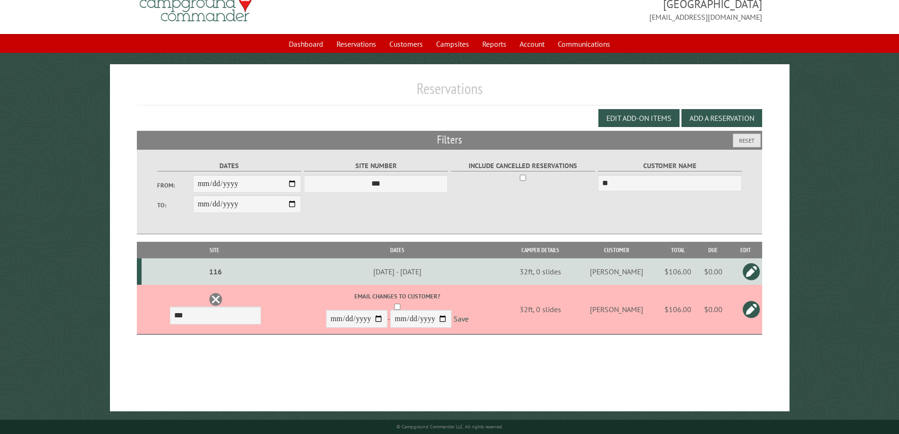 The height and width of the screenshot is (434, 899). What do you see at coordinates (406, 44) in the screenshot?
I see `a: Customers` at bounding box center [406, 44].